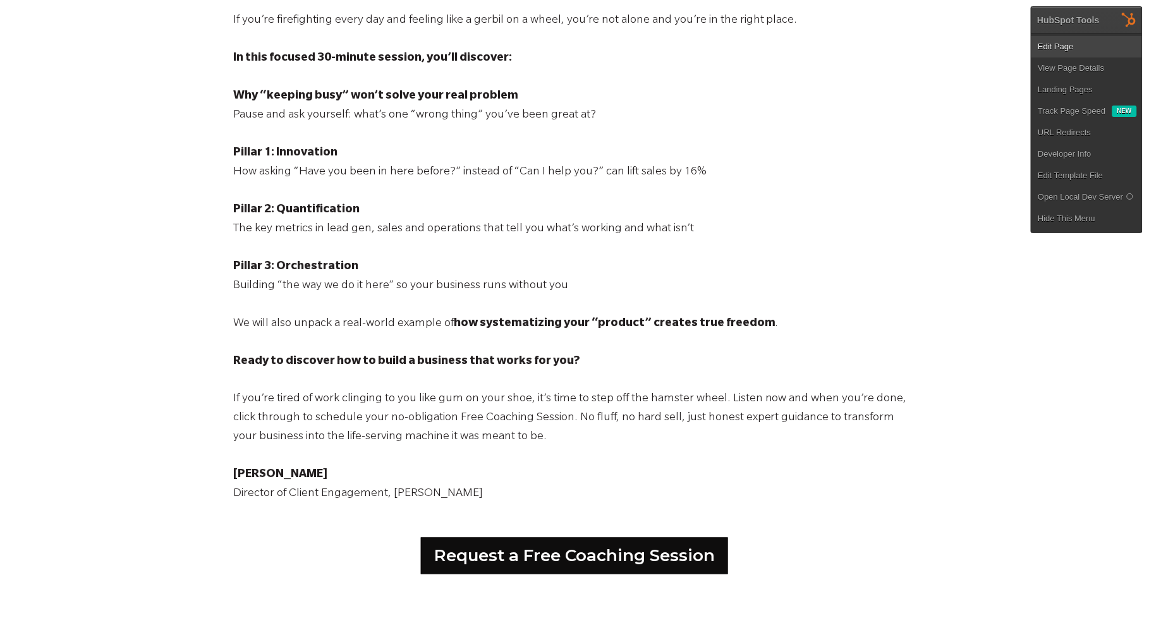  Describe the element at coordinates (1117, 600) in the screenshot. I see `div: Chat Widget` at that location.